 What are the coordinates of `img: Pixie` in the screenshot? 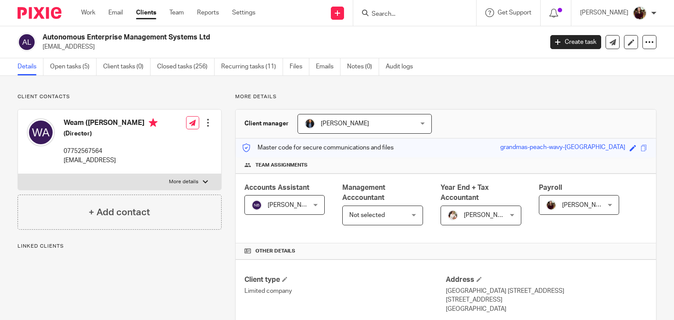 It's located at (40, 13).